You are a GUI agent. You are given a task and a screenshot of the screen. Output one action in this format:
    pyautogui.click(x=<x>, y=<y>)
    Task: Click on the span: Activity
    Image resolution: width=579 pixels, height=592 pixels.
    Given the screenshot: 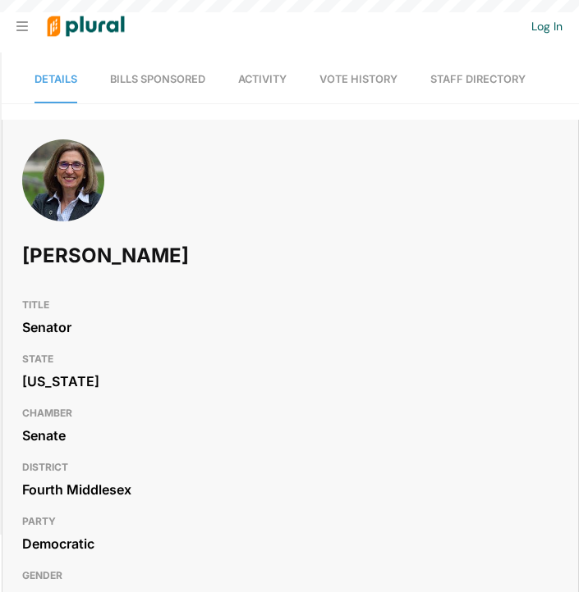 What is the action you would take?
    pyautogui.click(x=262, y=79)
    